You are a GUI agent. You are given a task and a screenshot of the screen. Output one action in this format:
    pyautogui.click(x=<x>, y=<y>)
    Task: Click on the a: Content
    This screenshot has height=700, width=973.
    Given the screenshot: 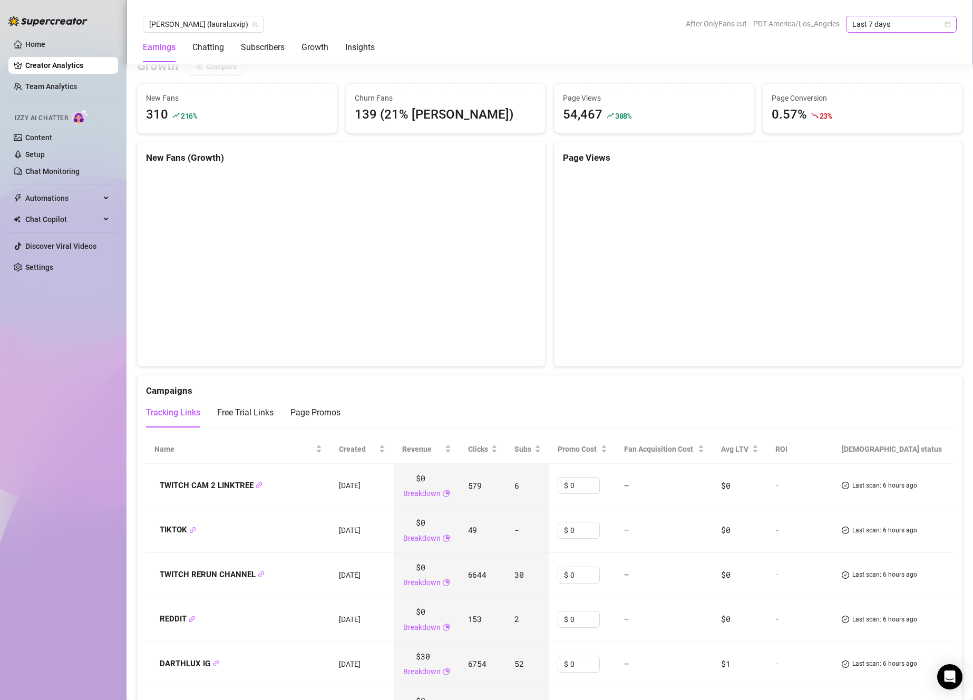 What is the action you would take?
    pyautogui.click(x=38, y=138)
    